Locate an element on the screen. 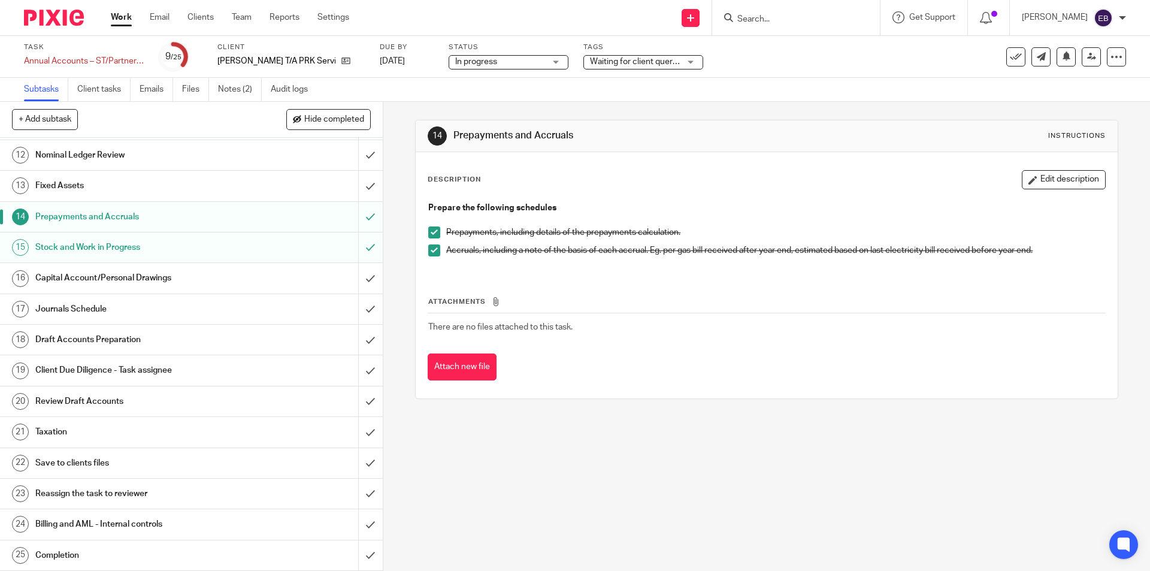  h1: Completion is located at coordinates (139, 555).